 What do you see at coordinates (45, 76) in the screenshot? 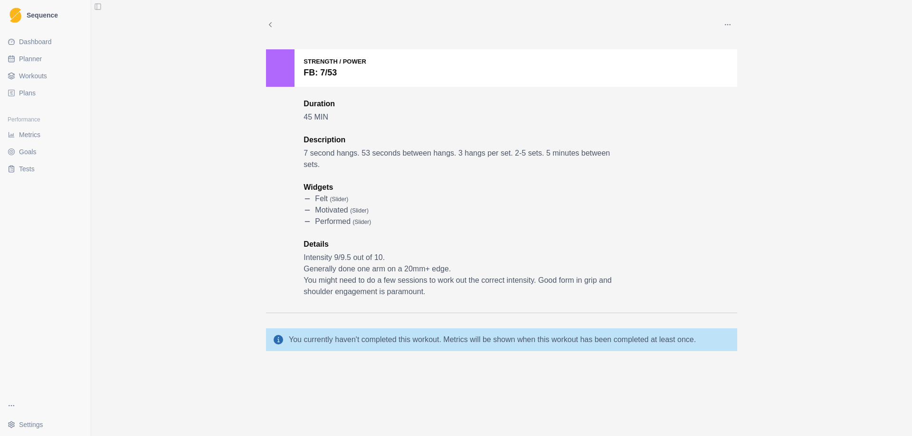
I see `a: Workouts` at bounding box center [45, 76].